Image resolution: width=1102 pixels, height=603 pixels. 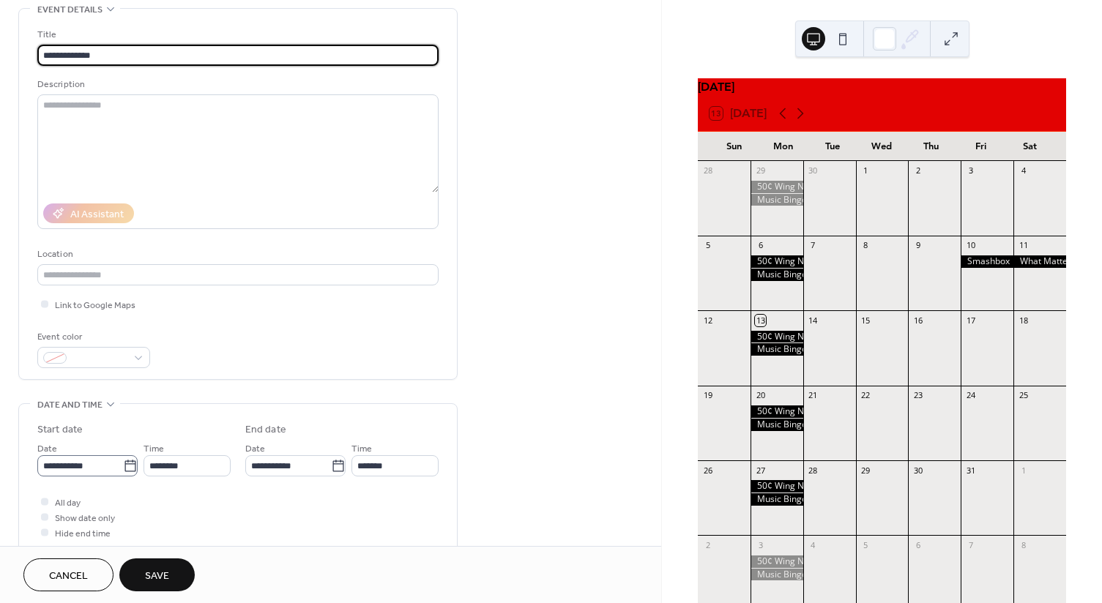 I want to click on div: Smashbox, so click(x=987, y=261).